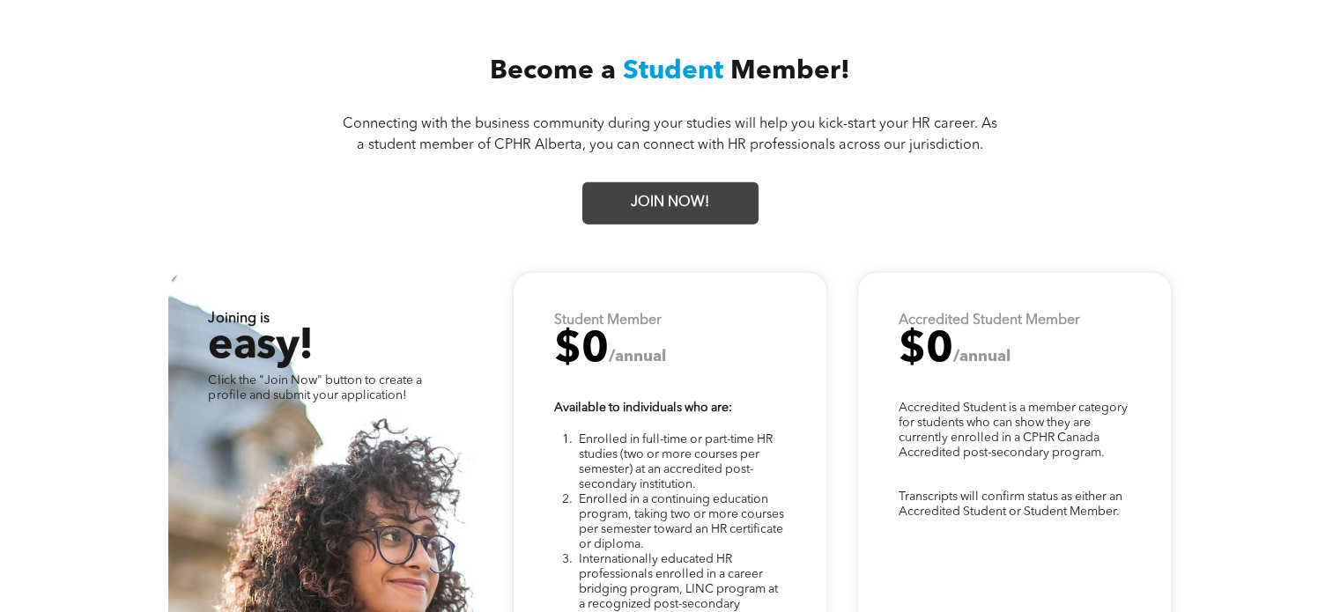 This screenshot has width=1340, height=612. What do you see at coordinates (1010, 504) in the screenshot?
I see `span: Transcripts will confirm status as either an Accredited Student or Student Member.` at bounding box center [1010, 504].